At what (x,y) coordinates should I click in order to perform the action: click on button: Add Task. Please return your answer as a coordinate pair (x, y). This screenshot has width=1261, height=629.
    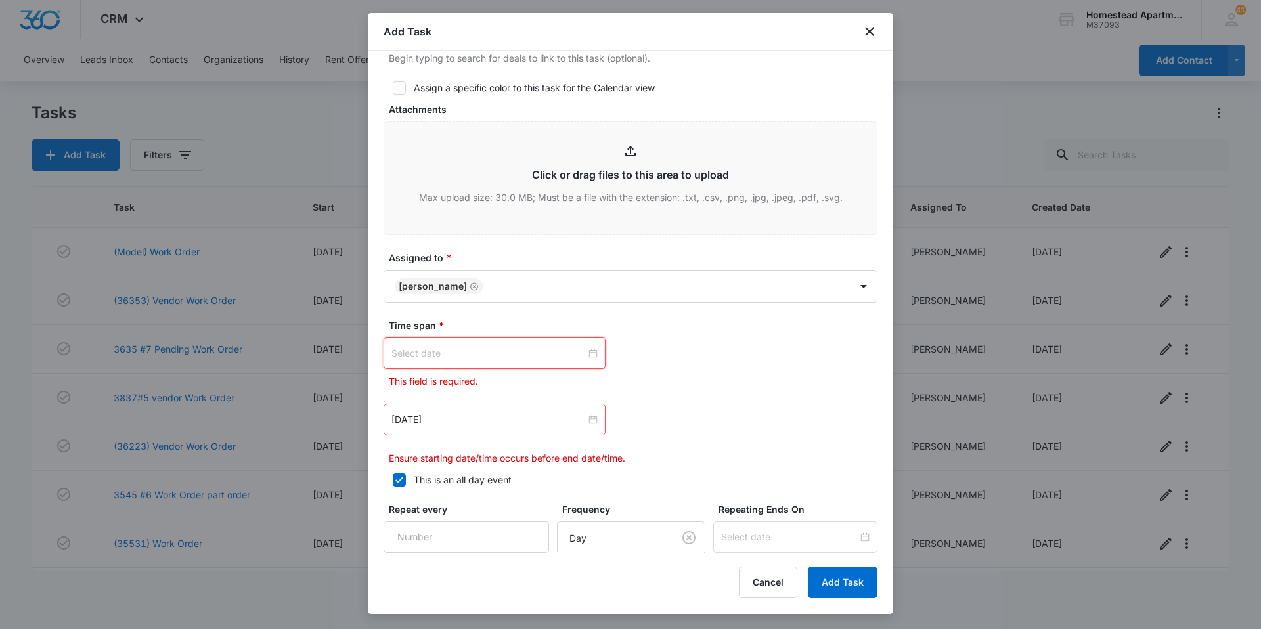
    Looking at the image, I should click on (843, 583).